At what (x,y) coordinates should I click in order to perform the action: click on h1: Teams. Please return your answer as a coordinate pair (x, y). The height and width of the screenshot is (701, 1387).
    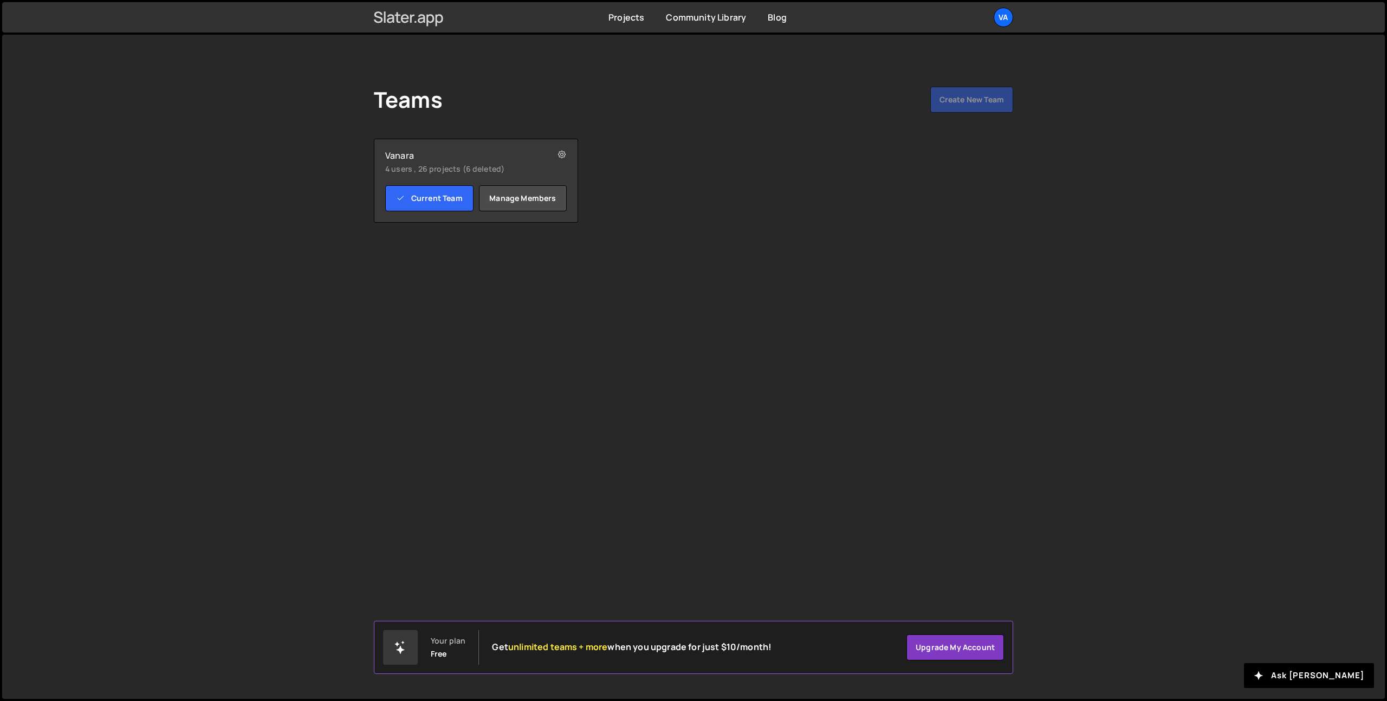
    Looking at the image, I should click on (408, 100).